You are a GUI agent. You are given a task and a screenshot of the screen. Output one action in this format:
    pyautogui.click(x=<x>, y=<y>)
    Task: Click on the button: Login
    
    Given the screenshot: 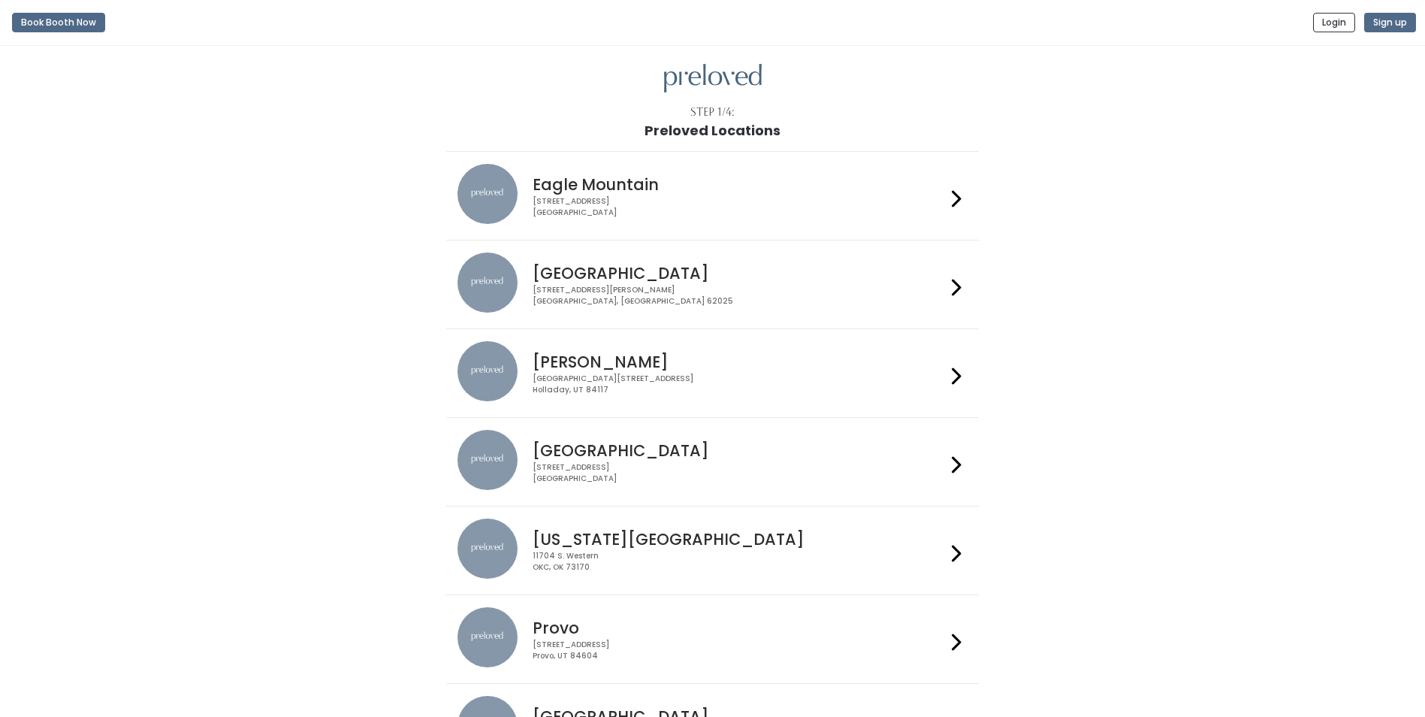 What is the action you would take?
    pyautogui.click(x=1334, y=23)
    